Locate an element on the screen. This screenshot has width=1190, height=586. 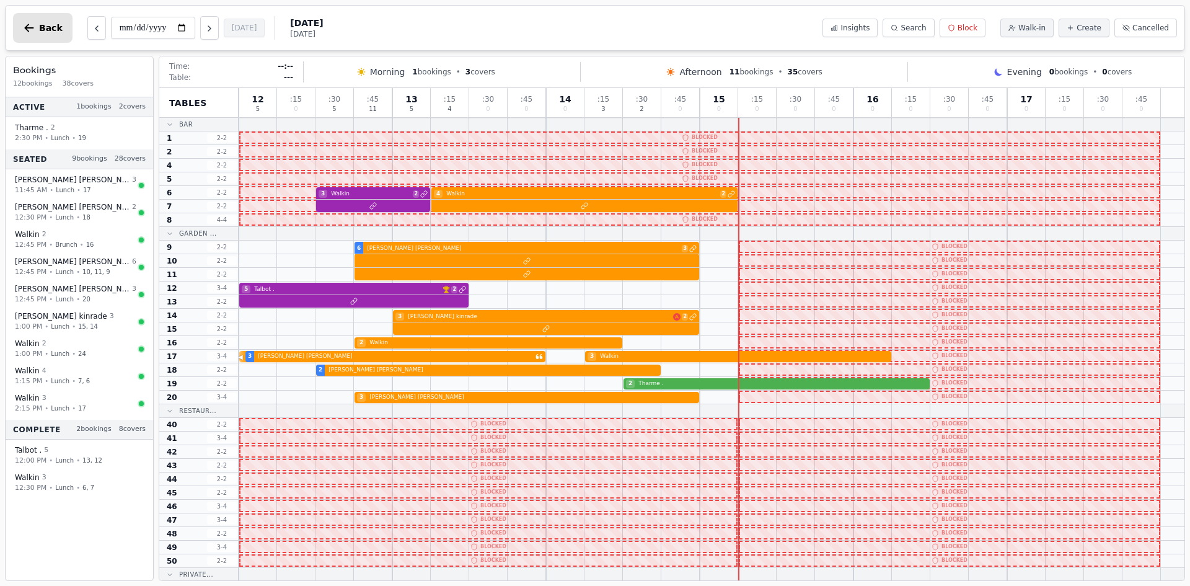
span: Block is located at coordinates (967, 28).